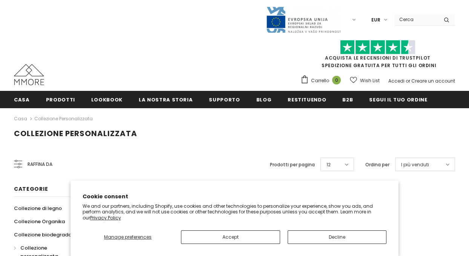 This screenshot has height=256, width=469. Describe the element at coordinates (230, 237) in the screenshot. I see `button: Accept` at that location.